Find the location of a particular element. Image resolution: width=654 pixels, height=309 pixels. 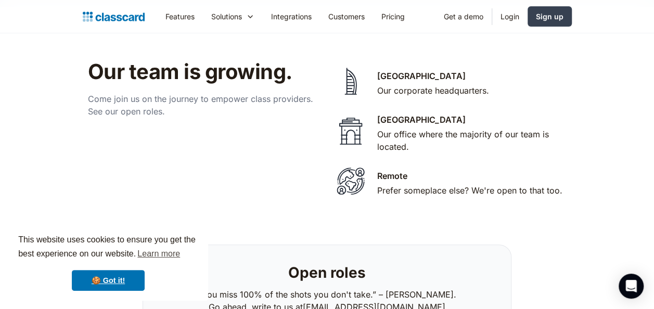

a: Integrations is located at coordinates (291, 16).